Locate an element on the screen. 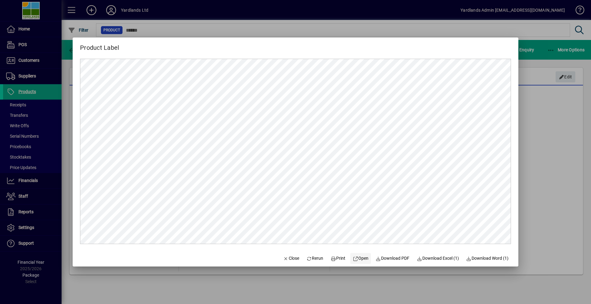 This screenshot has height=304, width=591. button: Close is located at coordinates (291, 259).